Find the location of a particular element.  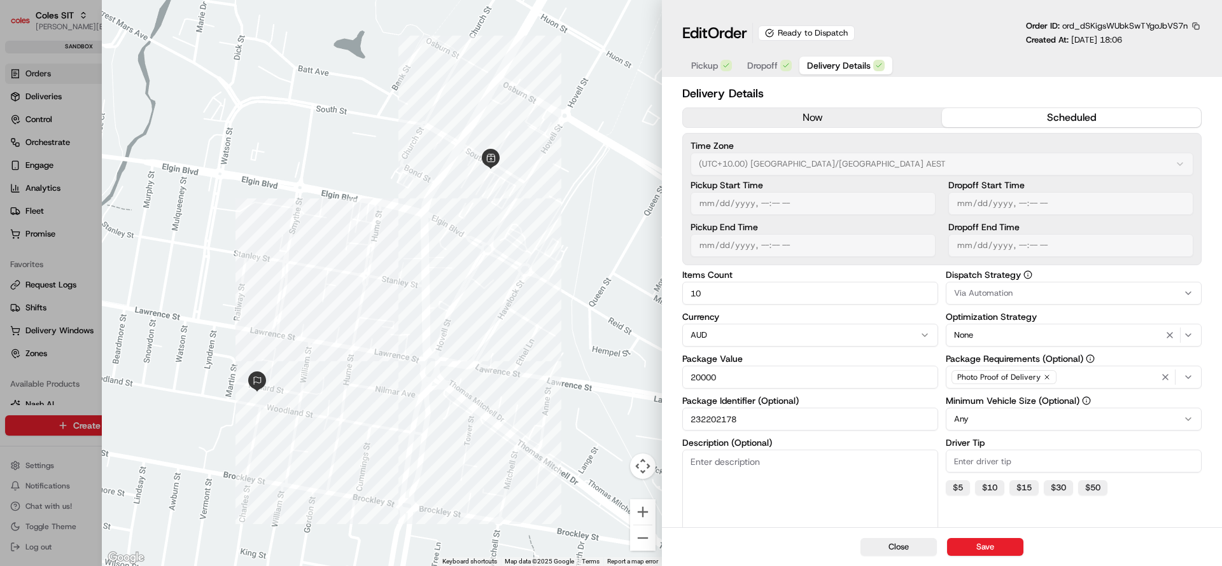

span: ord_dSKigsWUbkSwTYgoJbVS7n is located at coordinates (1124, 25).